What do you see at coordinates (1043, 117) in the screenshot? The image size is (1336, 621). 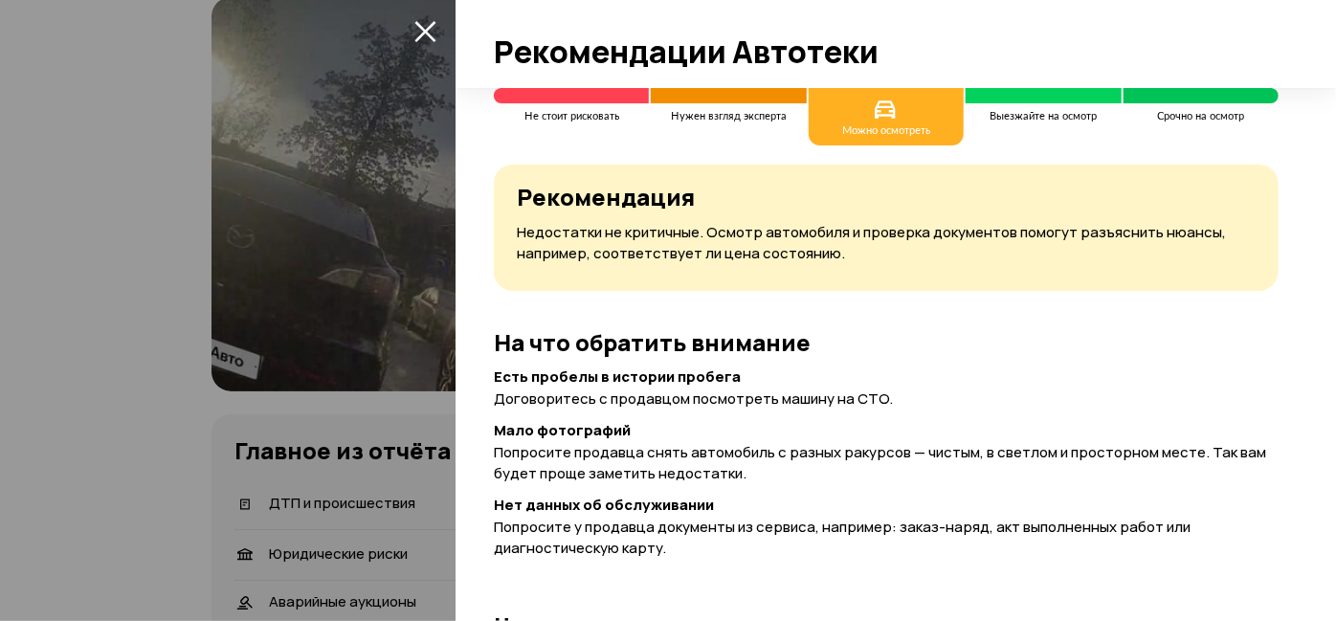 I see `div: Выезжайте на осмотр` at bounding box center [1043, 117].